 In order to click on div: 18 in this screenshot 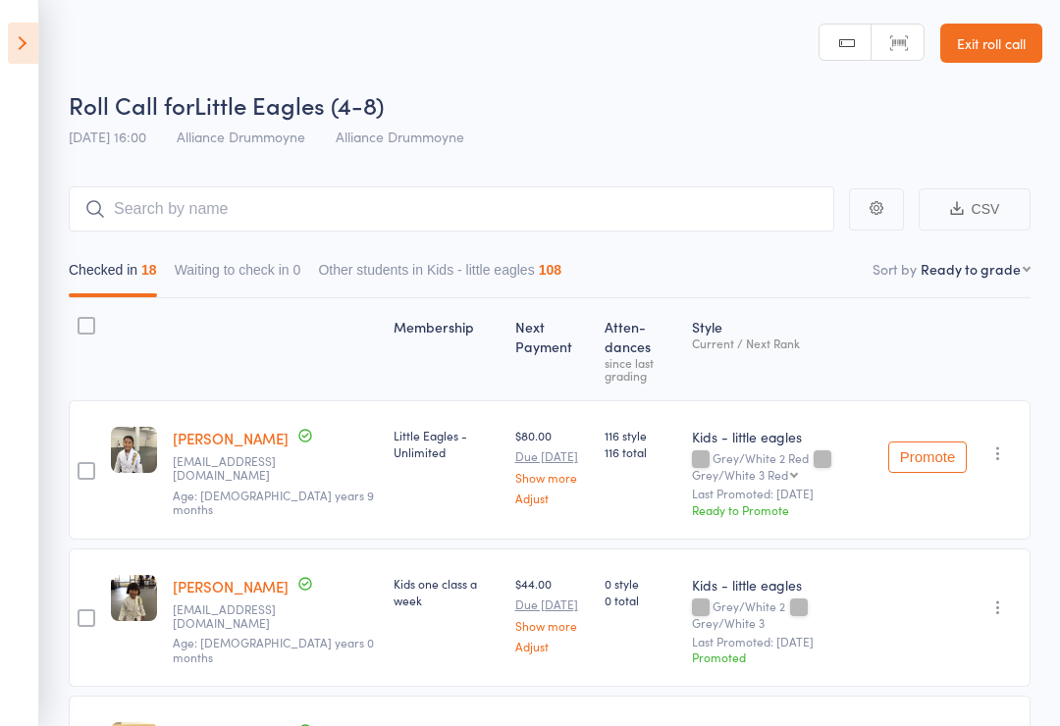, I will do `click(149, 270)`.